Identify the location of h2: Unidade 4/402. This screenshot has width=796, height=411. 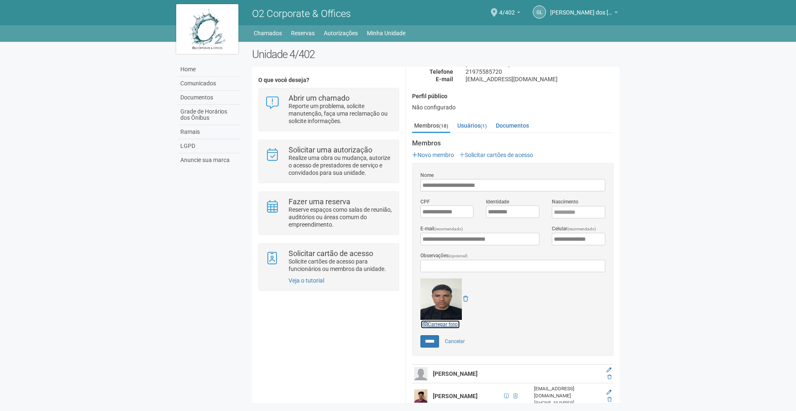
(436, 54).